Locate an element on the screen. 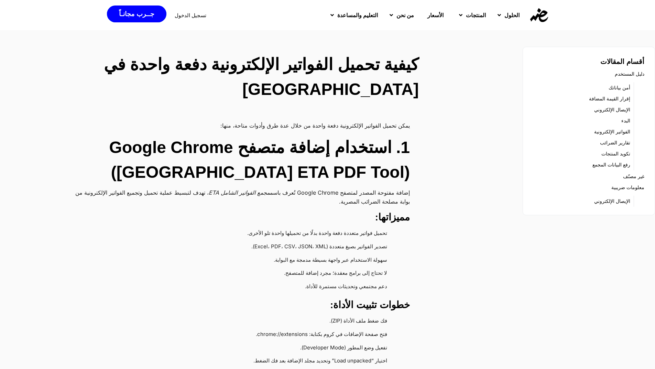  img: eDariba is located at coordinates (539, 15).